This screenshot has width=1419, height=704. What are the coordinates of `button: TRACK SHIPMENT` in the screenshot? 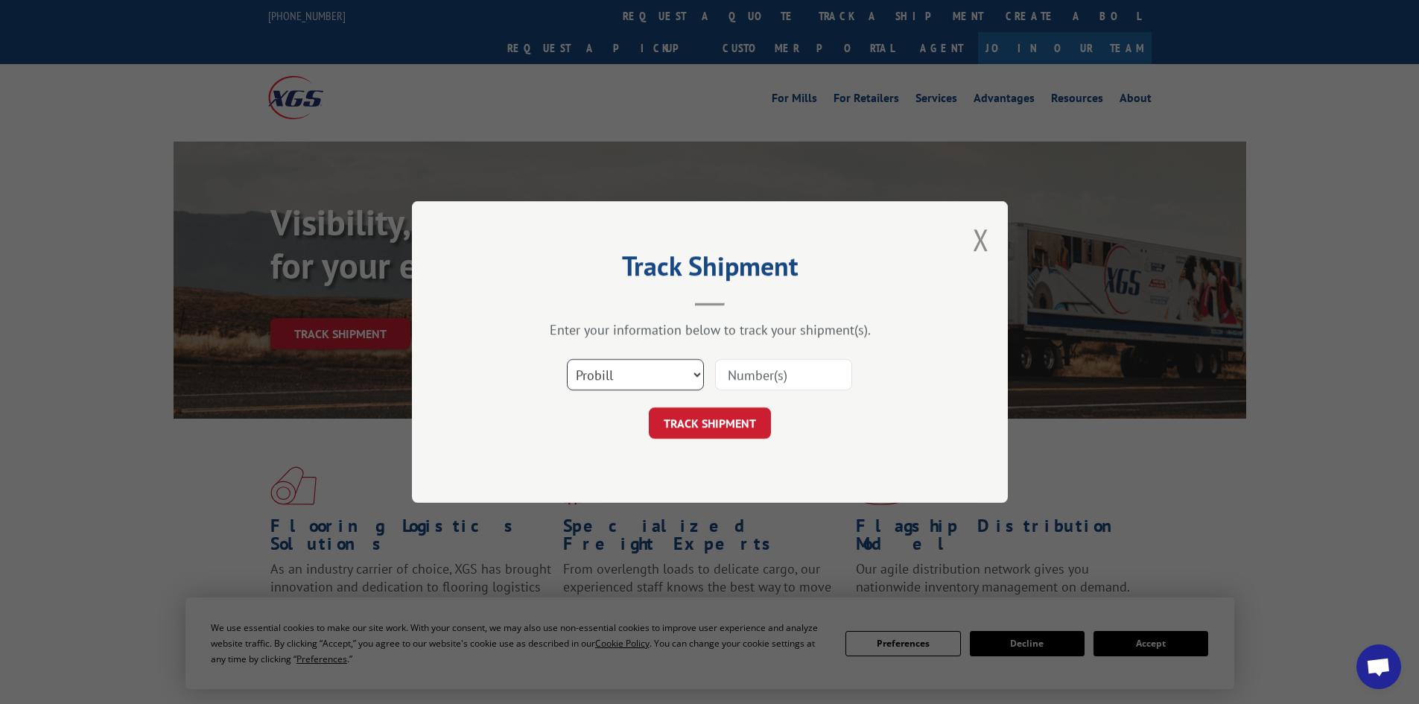 It's located at (710, 423).